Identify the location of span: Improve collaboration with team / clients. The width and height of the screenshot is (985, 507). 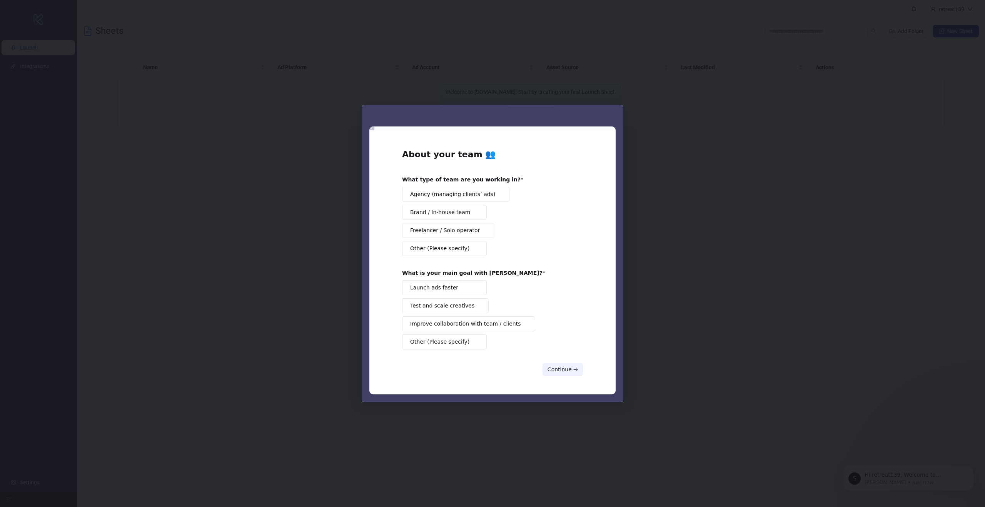
(465, 324).